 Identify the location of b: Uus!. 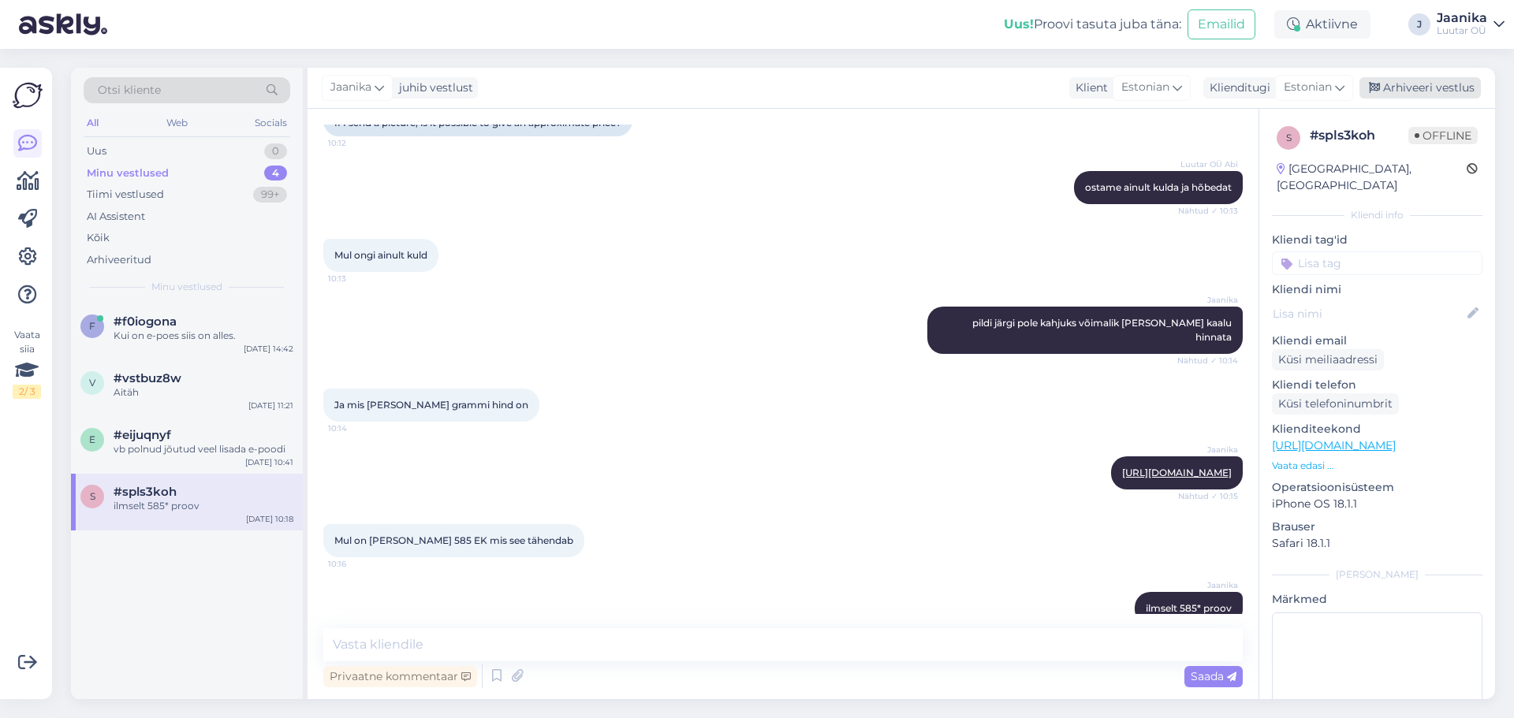
(1019, 24).